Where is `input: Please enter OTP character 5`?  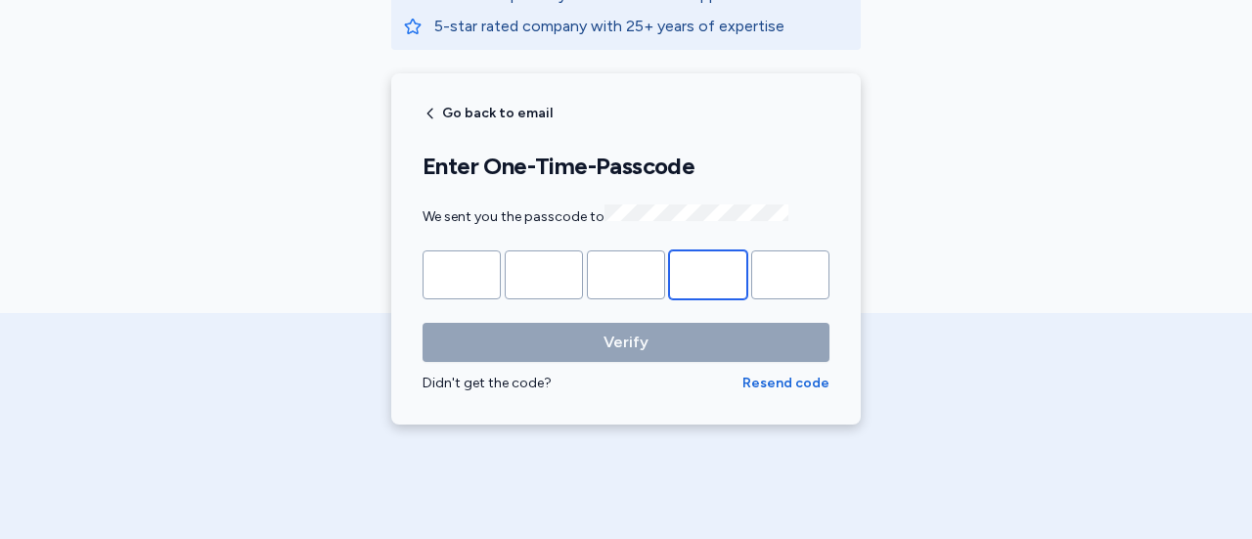 input: Please enter OTP character 5 is located at coordinates (790, 275).